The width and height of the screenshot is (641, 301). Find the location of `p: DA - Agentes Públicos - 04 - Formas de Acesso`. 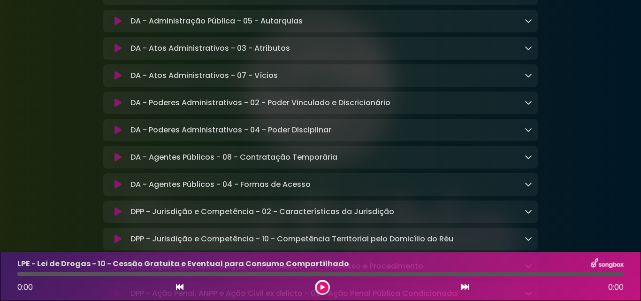

p: DA - Agentes Públicos - 04 - Formas de Acesso is located at coordinates (221, 184).